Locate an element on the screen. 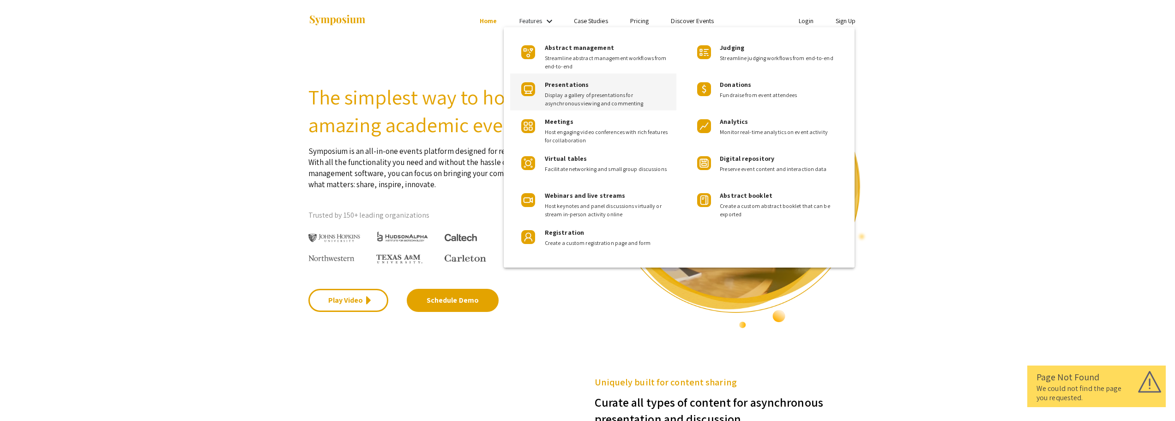  span: Host engaging video conferences with rich features for collaboration is located at coordinates (607, 136).